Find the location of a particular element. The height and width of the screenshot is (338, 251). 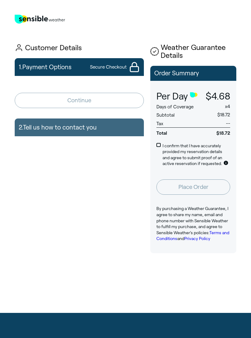

button: 1.Payment OptionsSecure Checkout is located at coordinates (79, 67).